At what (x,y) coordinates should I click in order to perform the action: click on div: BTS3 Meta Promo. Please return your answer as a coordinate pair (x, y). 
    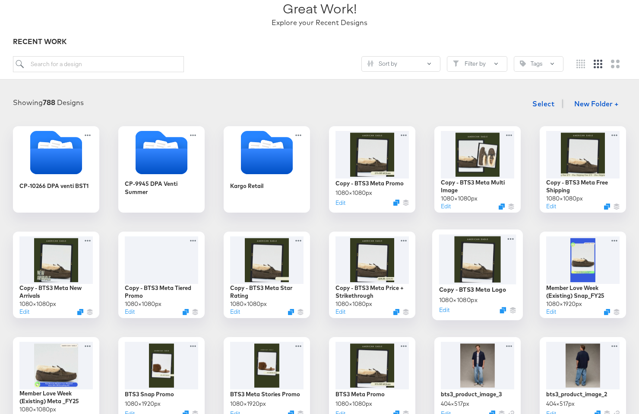
    Looking at the image, I should click on (360, 394).